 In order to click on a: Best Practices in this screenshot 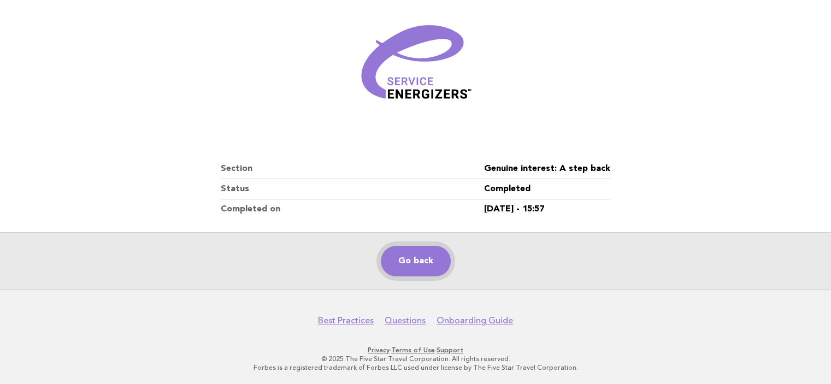, I will do `click(346, 321)`.